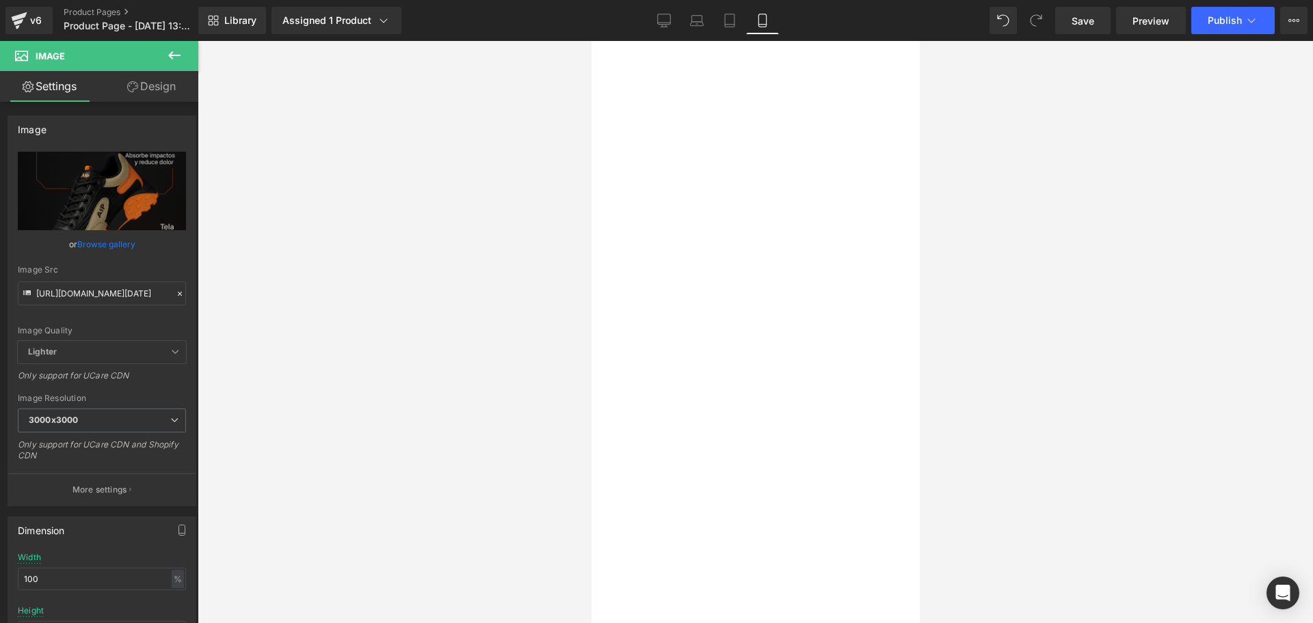  I want to click on a: Desktop, so click(664, 21).